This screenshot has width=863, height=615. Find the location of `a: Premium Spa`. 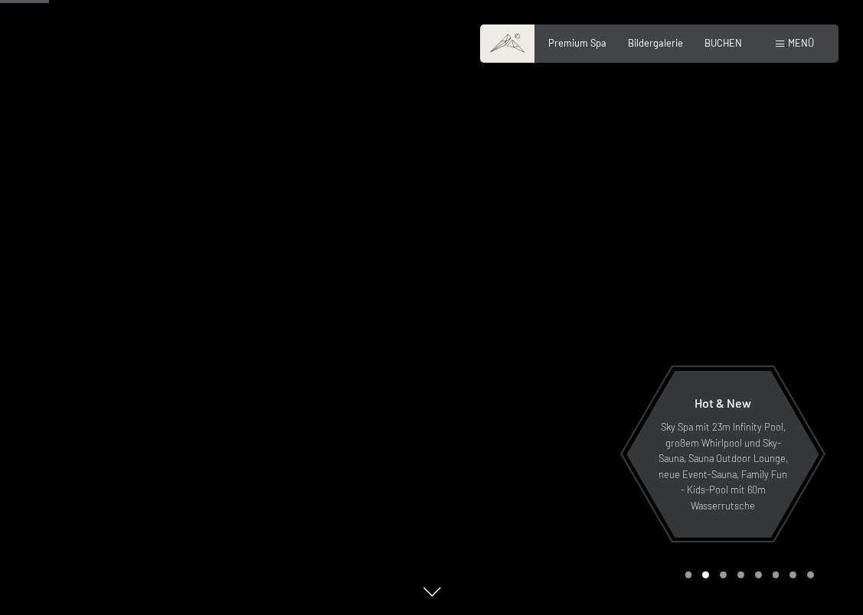

a: Premium Spa is located at coordinates (577, 43).